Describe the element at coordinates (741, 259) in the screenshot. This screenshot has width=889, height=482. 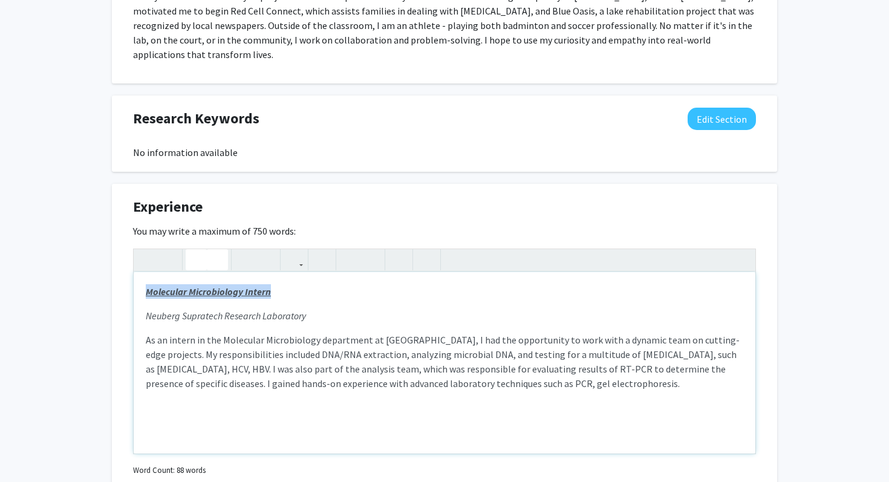
I see `button: Fullscreen` at that location.